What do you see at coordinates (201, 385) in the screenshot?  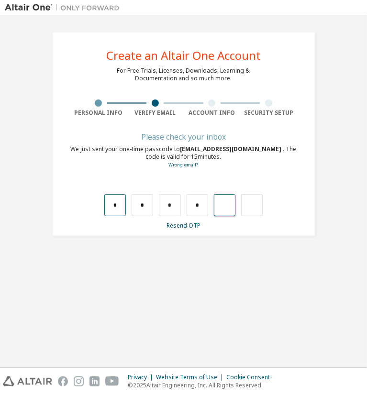 I see `p: © 2025 Altair Engineering, Inc. All Rights Reserved.` at bounding box center [201, 385].